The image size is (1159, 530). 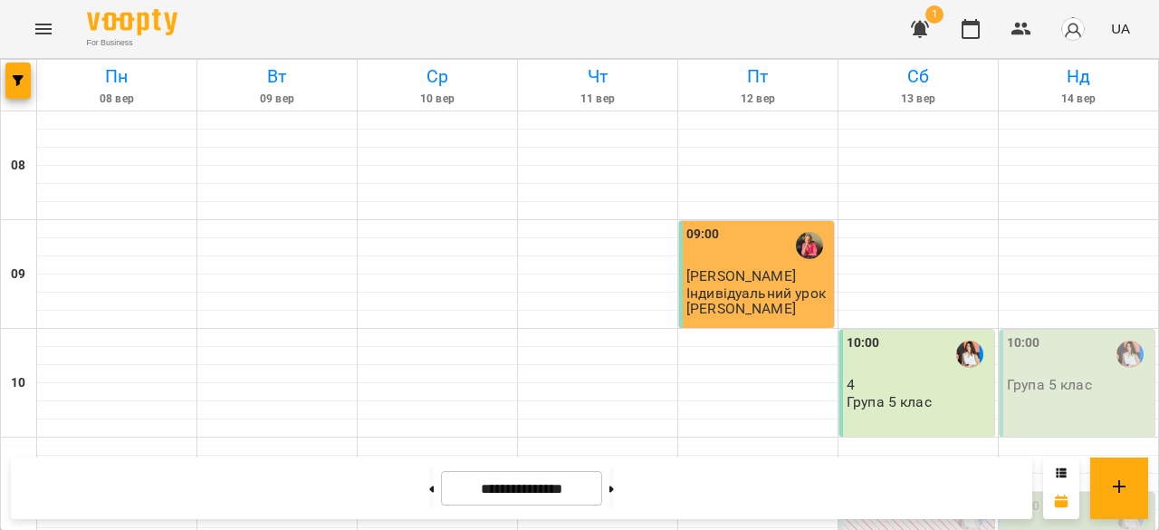 I want to click on h6: 11 вер, so click(x=598, y=99).